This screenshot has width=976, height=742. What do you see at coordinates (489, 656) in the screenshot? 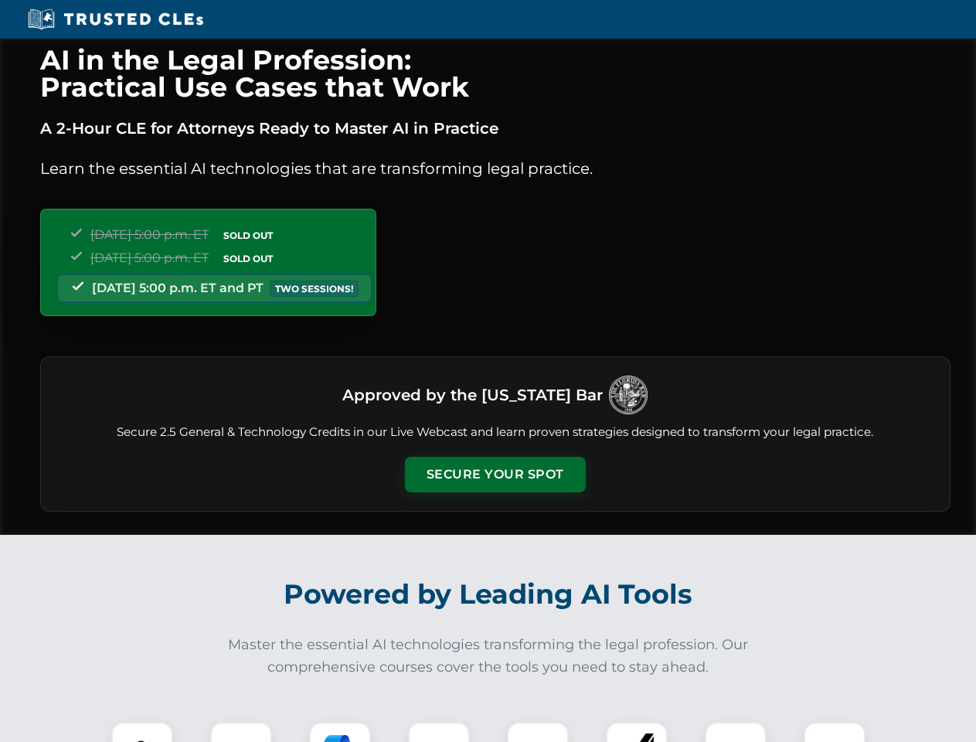
I see `p: Master the essential AI technologies transforming the legal profession. Our comprehensive courses...` at bounding box center [489, 656].